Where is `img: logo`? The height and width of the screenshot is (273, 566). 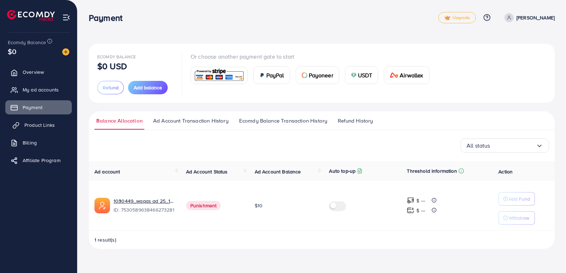 img: logo is located at coordinates (31, 15).